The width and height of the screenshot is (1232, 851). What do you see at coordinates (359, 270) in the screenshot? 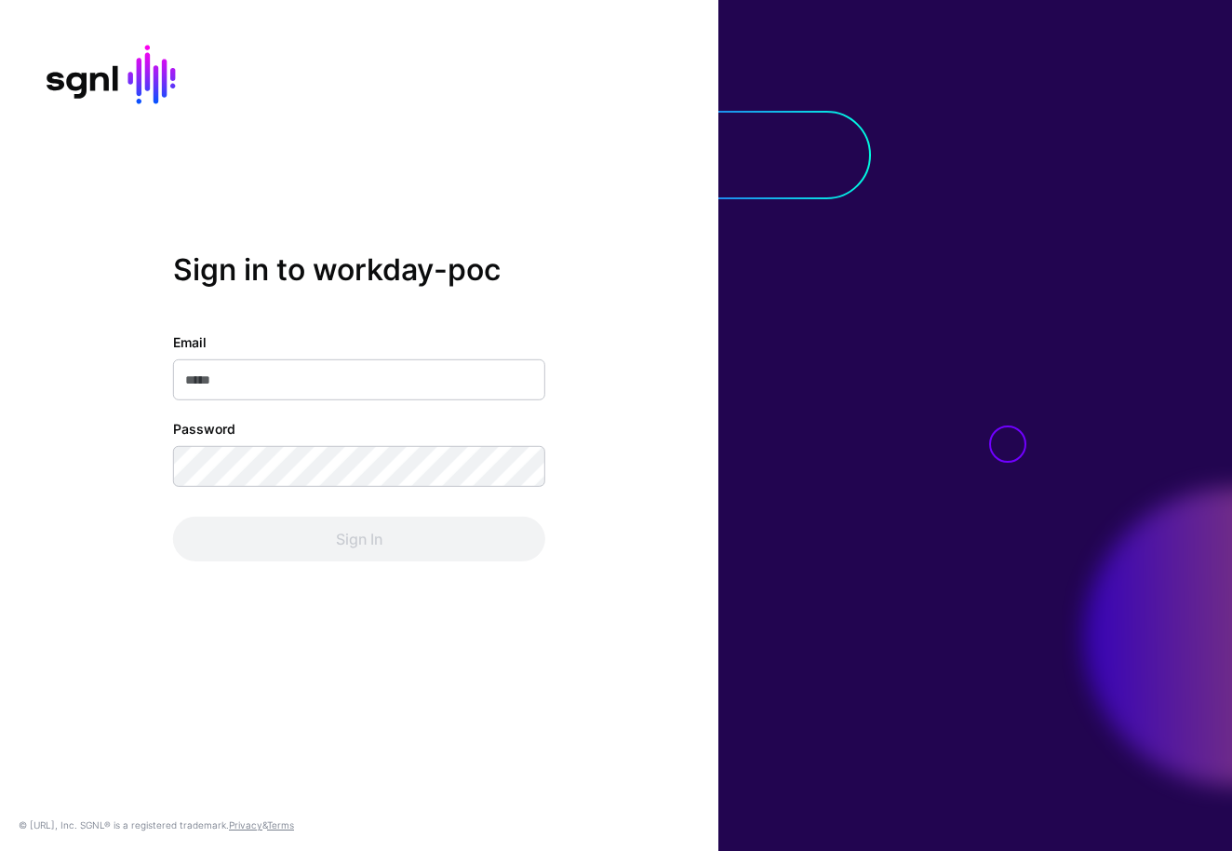
I see `h2: Sign in to workday-poc` at bounding box center [359, 270].